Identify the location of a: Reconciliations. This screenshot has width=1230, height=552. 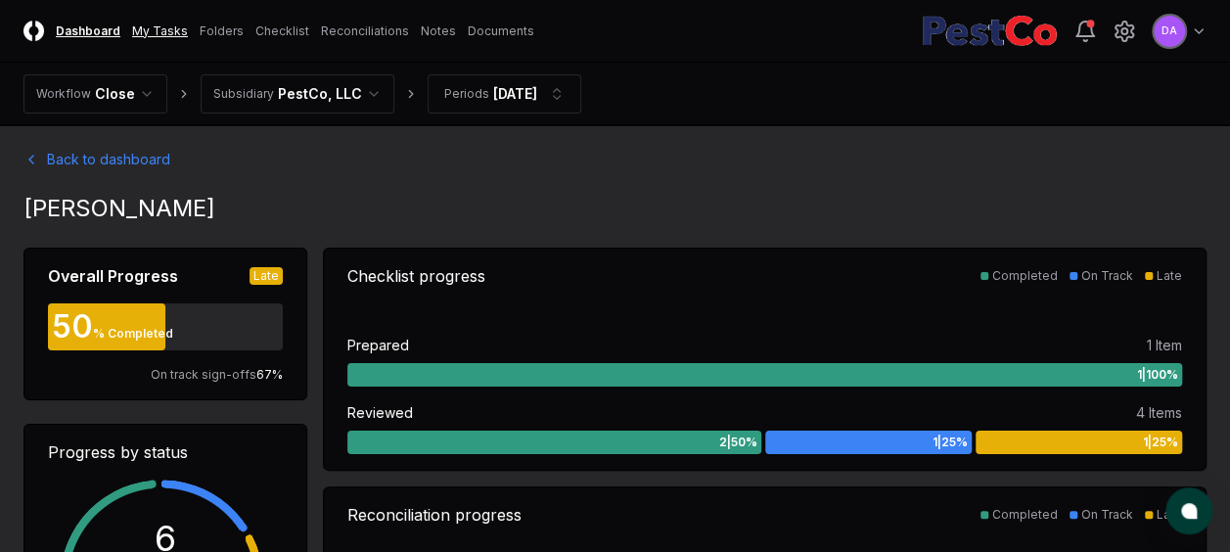
(365, 31).